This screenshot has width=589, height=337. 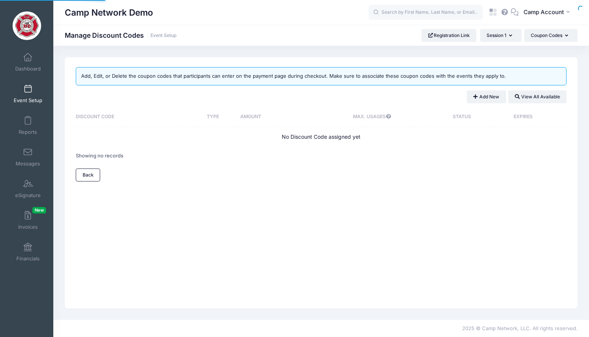 I want to click on h1: Camp Network Demo, so click(x=109, y=13).